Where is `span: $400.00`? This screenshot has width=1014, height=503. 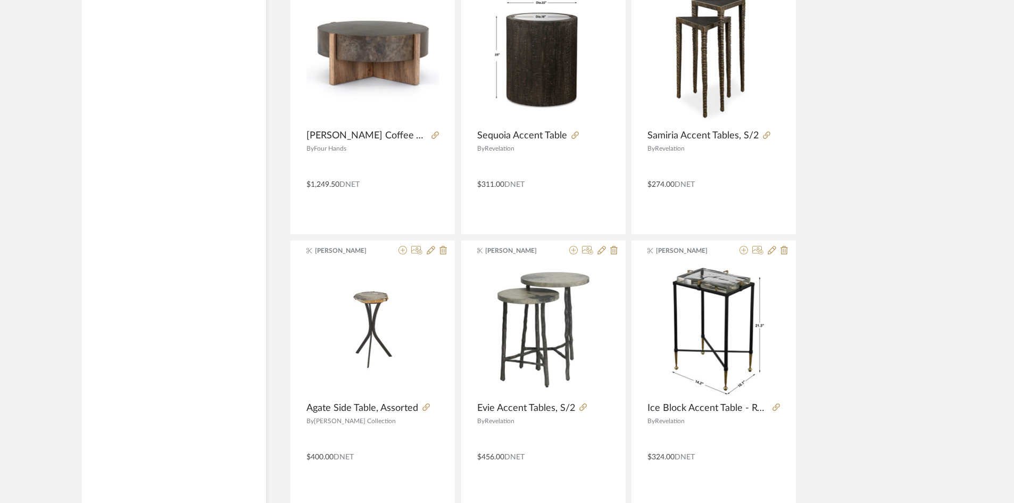 span: $400.00 is located at coordinates (320, 457).